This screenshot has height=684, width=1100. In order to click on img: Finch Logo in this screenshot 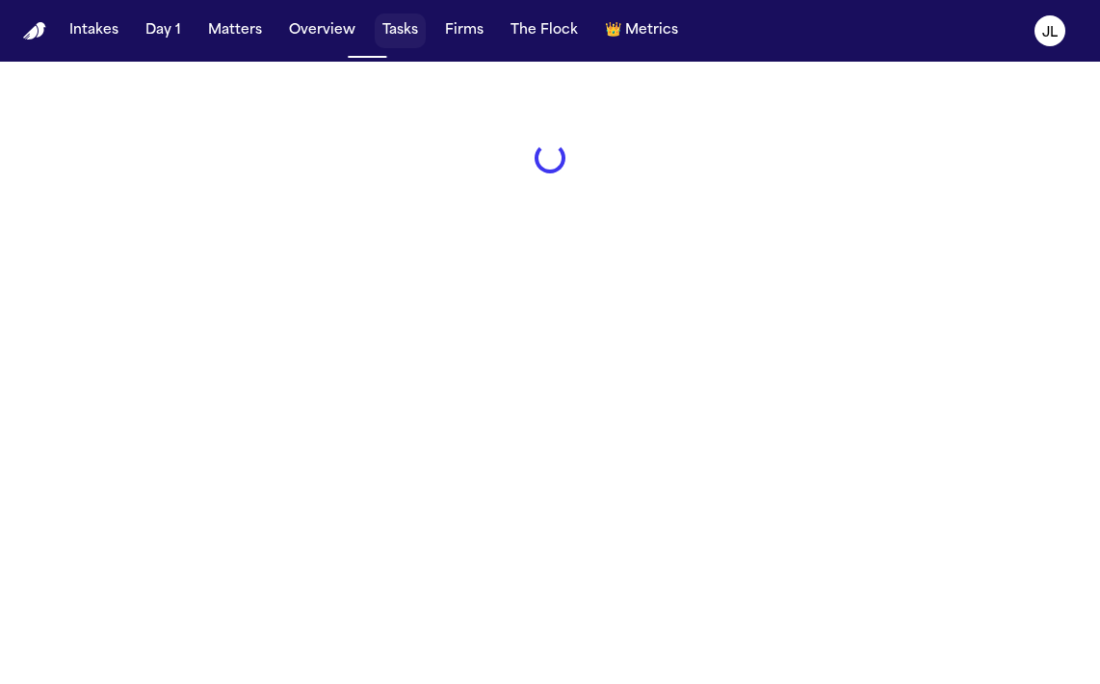, I will do `click(35, 31)`.